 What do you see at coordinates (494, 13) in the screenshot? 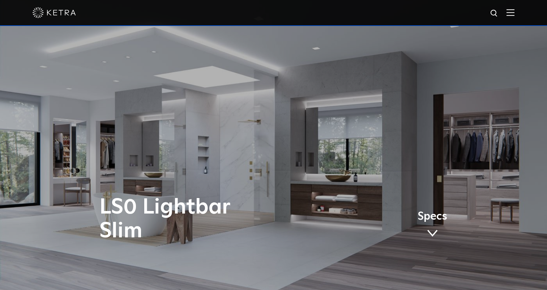
I see `img: search icon` at bounding box center [494, 13].